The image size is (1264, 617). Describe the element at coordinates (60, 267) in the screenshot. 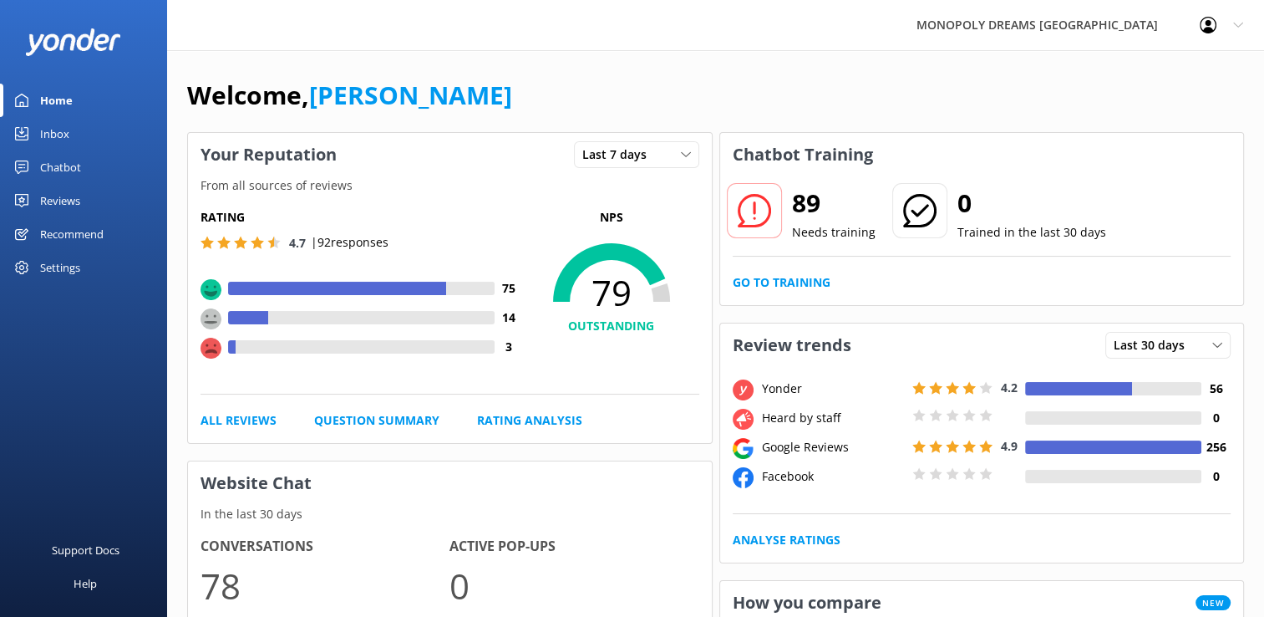

I see `div: Settings` at that location.